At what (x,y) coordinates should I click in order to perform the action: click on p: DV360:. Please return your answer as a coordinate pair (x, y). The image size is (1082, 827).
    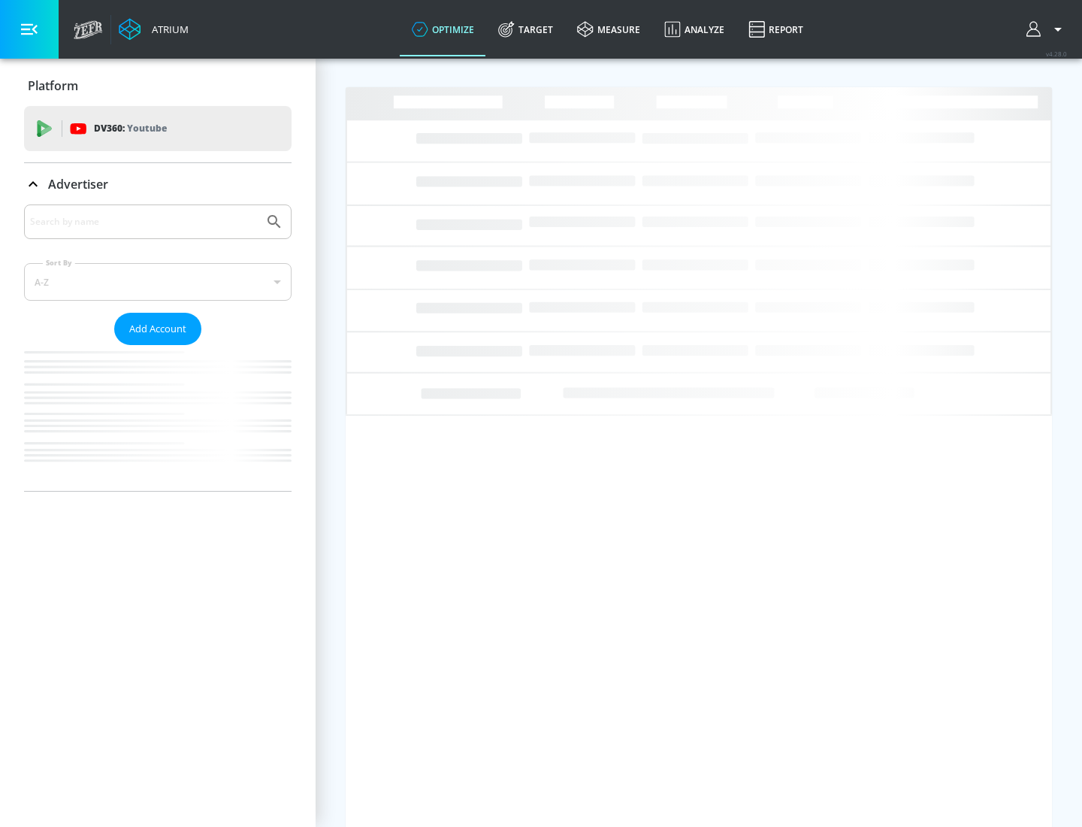
    Looking at the image, I should click on (130, 129).